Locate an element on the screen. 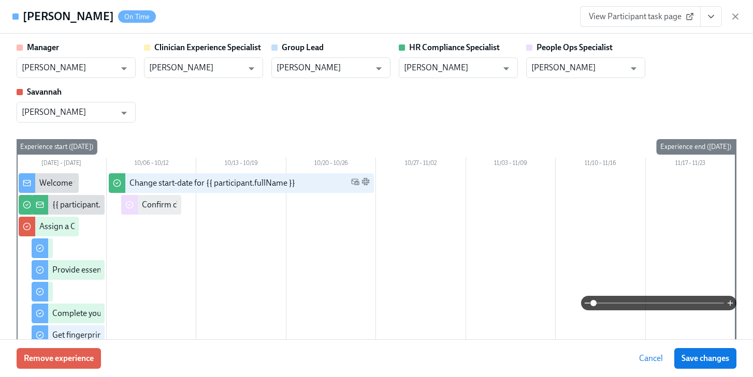 This screenshot has width=753, height=377. span: Cancel is located at coordinates (651, 359).